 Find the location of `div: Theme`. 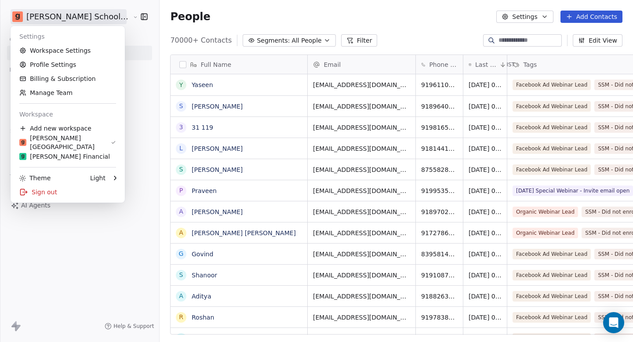

div: Theme is located at coordinates (35, 178).